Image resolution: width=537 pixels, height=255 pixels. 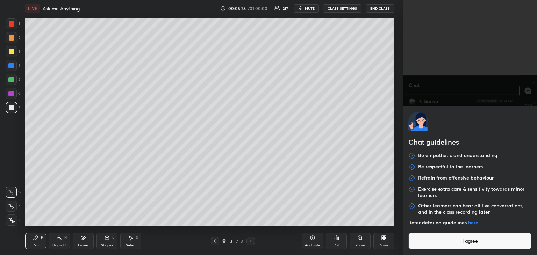 What do you see at coordinates (42, 238) in the screenshot?
I see `div: P` at bounding box center [42, 238].